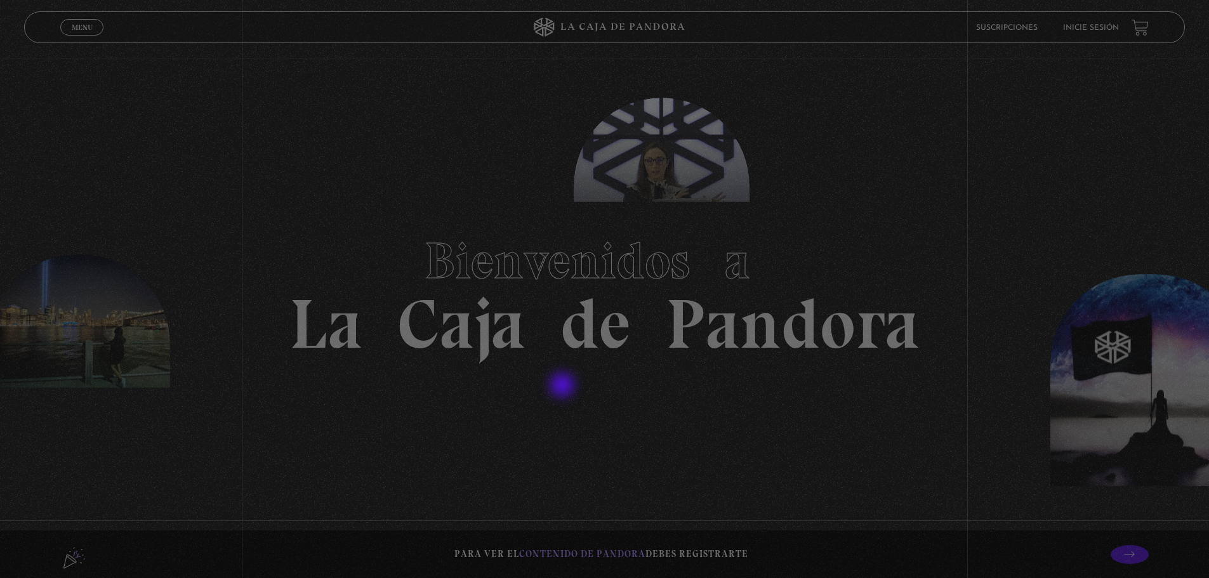  I want to click on a: Suscripciones, so click(1006, 28).